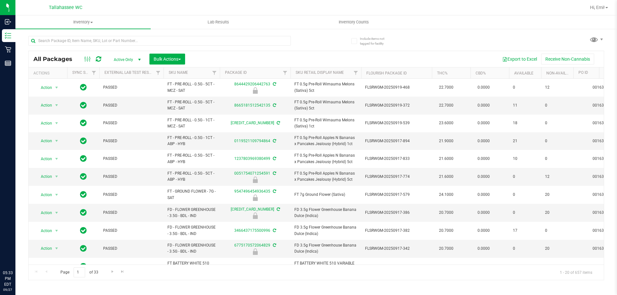  What do you see at coordinates (525, 267) in the screenshot?
I see `span: 2` at bounding box center [525, 267].